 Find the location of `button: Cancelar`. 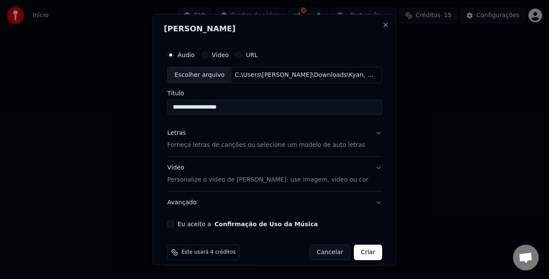

button: Cancelar is located at coordinates (330, 252).